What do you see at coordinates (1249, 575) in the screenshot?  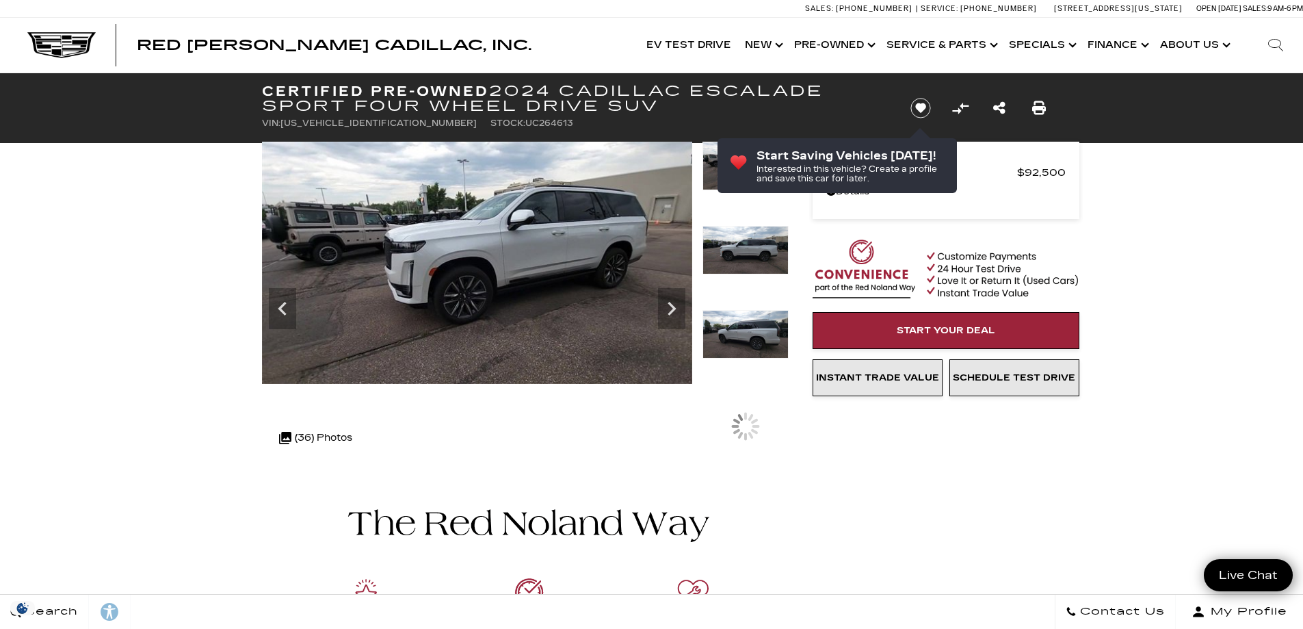 I see `span: Live Chat` at bounding box center [1249, 575].